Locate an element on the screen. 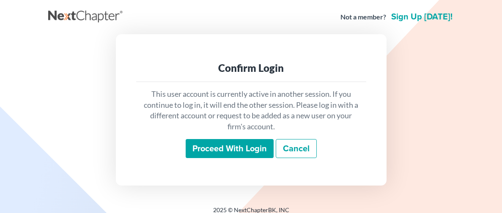  input: Proceed with login is located at coordinates (230, 149).